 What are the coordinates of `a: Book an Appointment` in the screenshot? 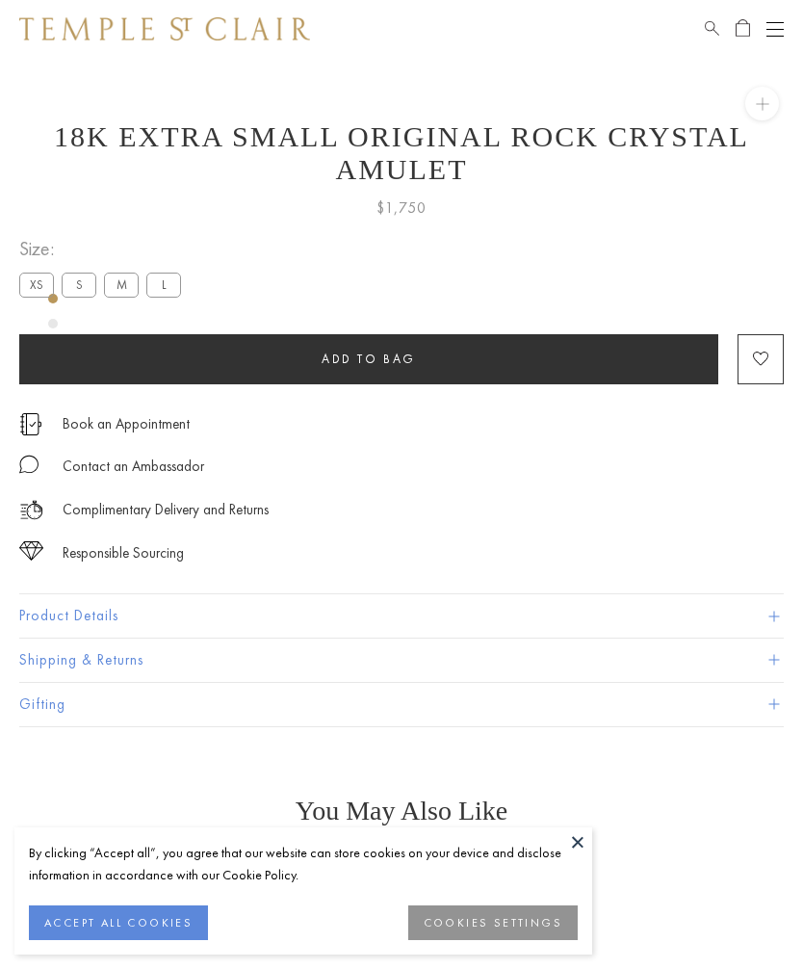 It's located at (126, 424).